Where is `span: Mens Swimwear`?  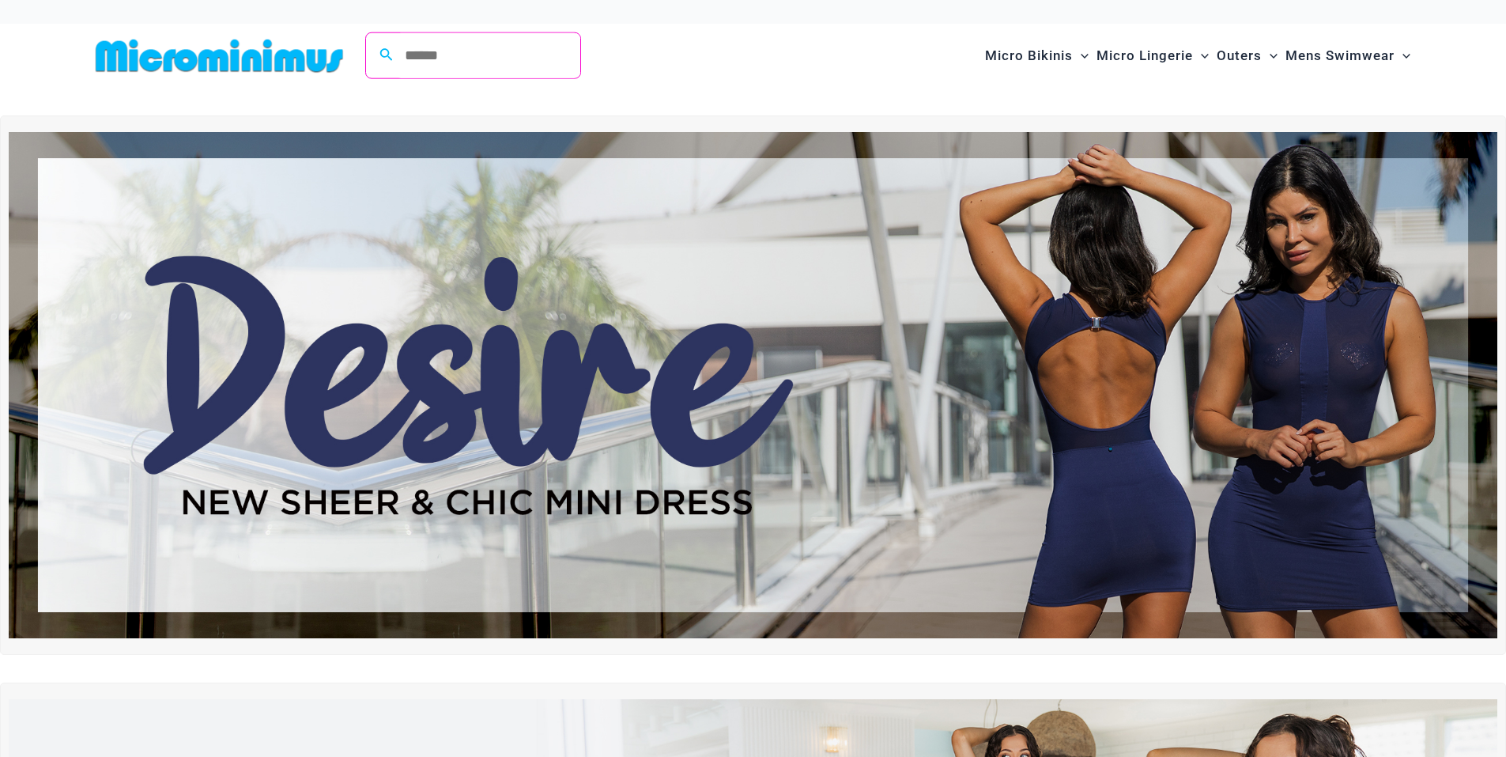
span: Mens Swimwear is located at coordinates (1340, 55).